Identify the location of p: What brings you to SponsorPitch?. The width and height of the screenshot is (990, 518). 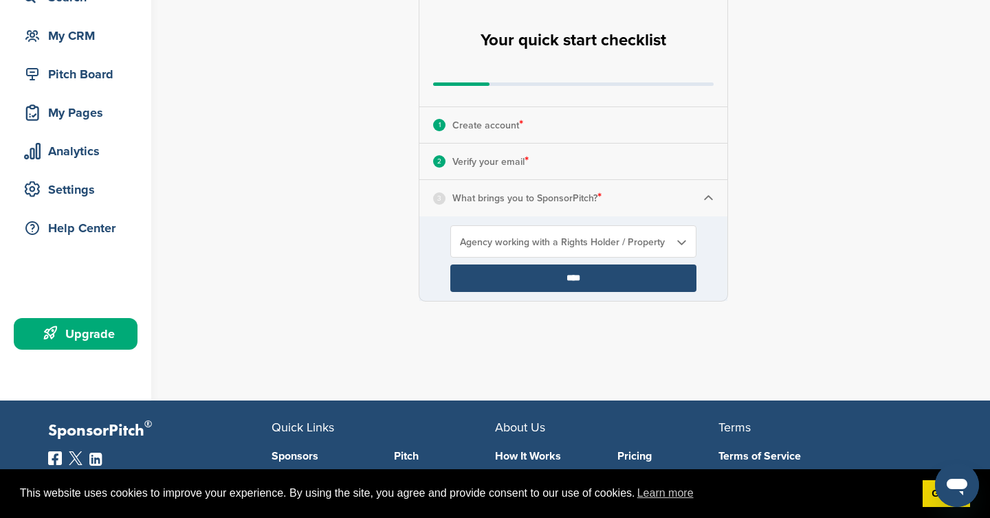
(526, 198).